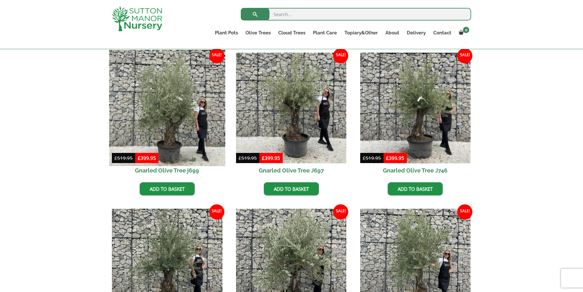  Describe the element at coordinates (226, 33) in the screenshot. I see `a: Plant Pots` at that location.